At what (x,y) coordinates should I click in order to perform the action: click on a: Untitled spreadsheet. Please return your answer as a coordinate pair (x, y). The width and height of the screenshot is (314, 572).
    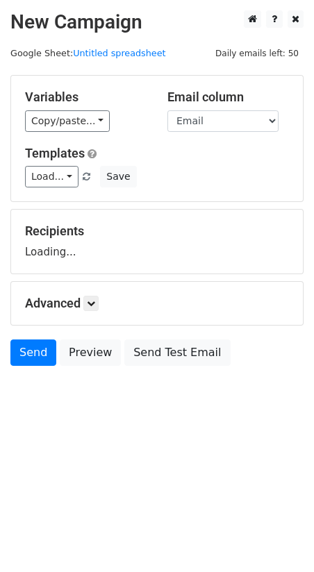
    Looking at the image, I should click on (119, 53).